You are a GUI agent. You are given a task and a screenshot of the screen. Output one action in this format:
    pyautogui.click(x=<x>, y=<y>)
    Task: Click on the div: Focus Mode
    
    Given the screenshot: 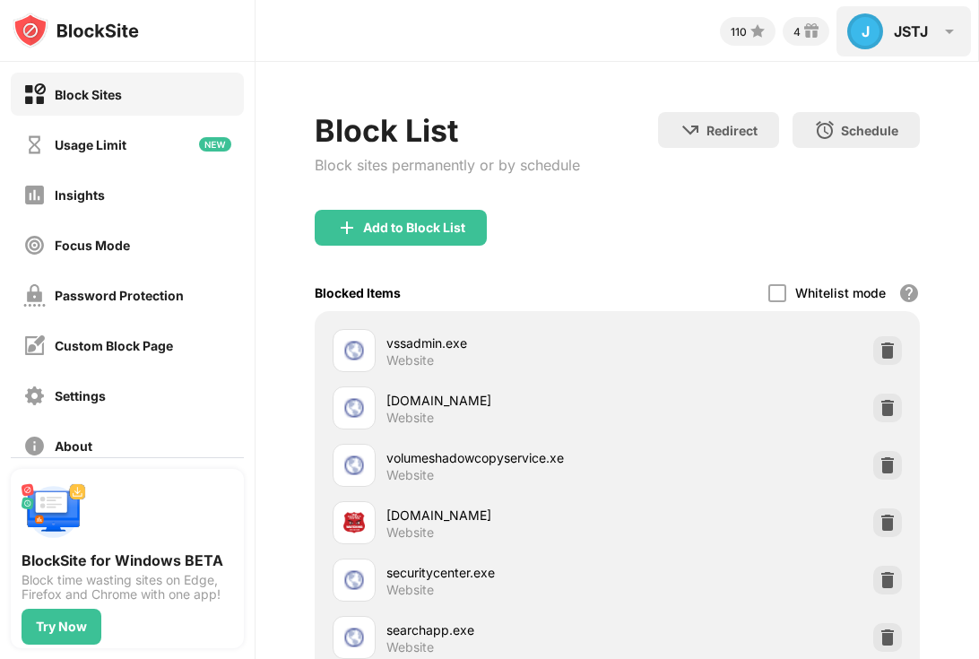 What is the action you would take?
    pyautogui.click(x=92, y=245)
    